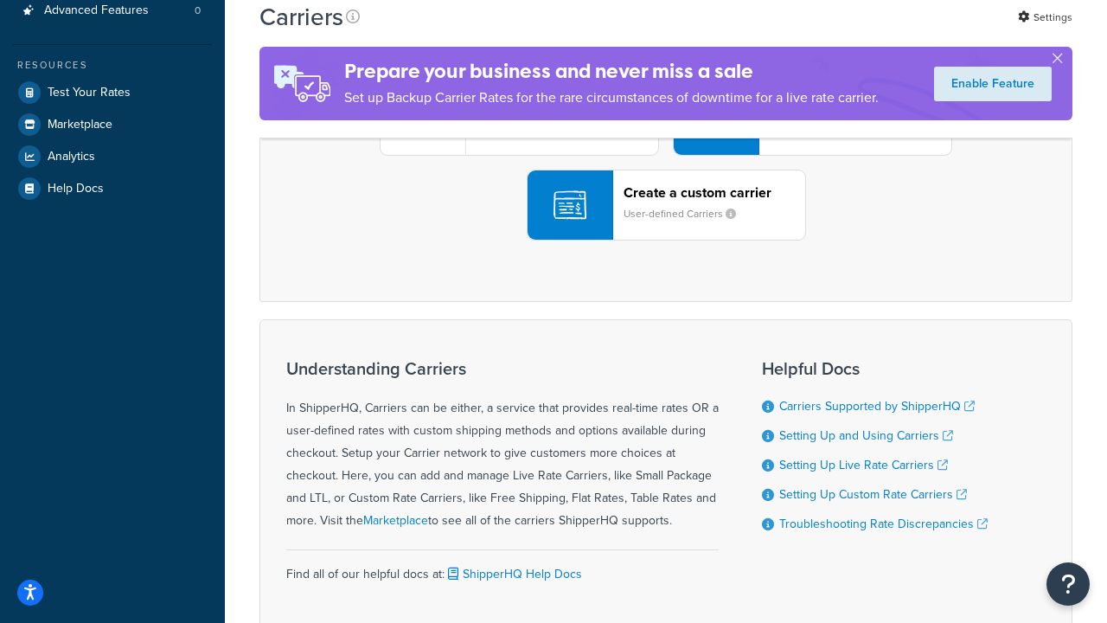 The image size is (1107, 623). Describe the element at coordinates (715, 192) in the screenshot. I see `header: Create a custom carrier` at that location.